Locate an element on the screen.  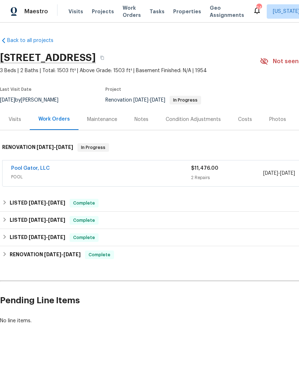
div: Maintenance is located at coordinates (102, 119).